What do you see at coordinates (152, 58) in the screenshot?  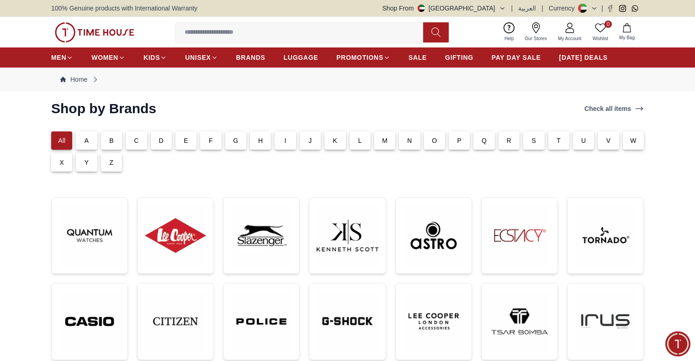 I see `span: KIDS` at bounding box center [152, 58].